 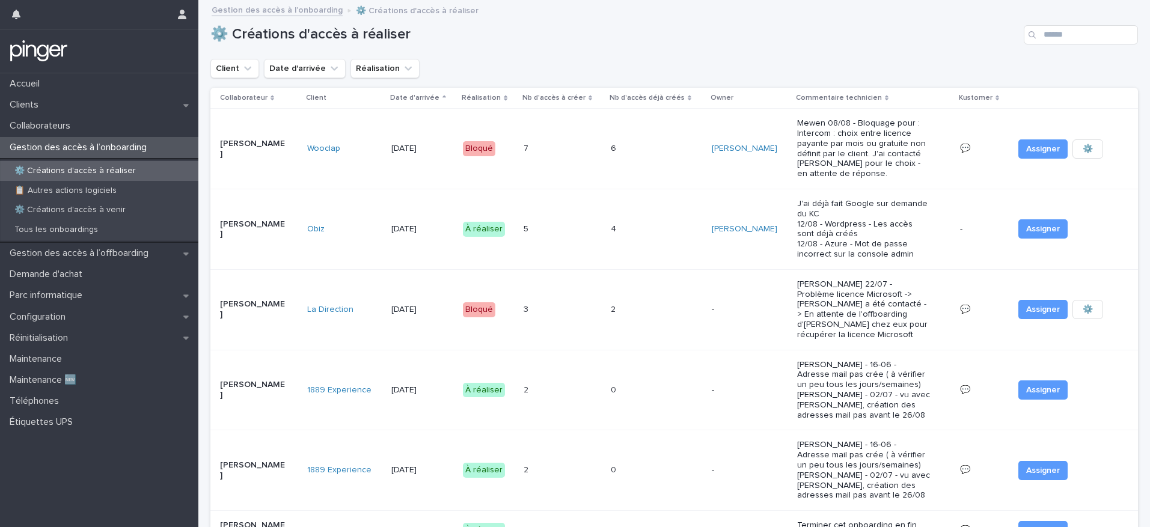 I want to click on p: Date d'arrivée, so click(x=415, y=98).